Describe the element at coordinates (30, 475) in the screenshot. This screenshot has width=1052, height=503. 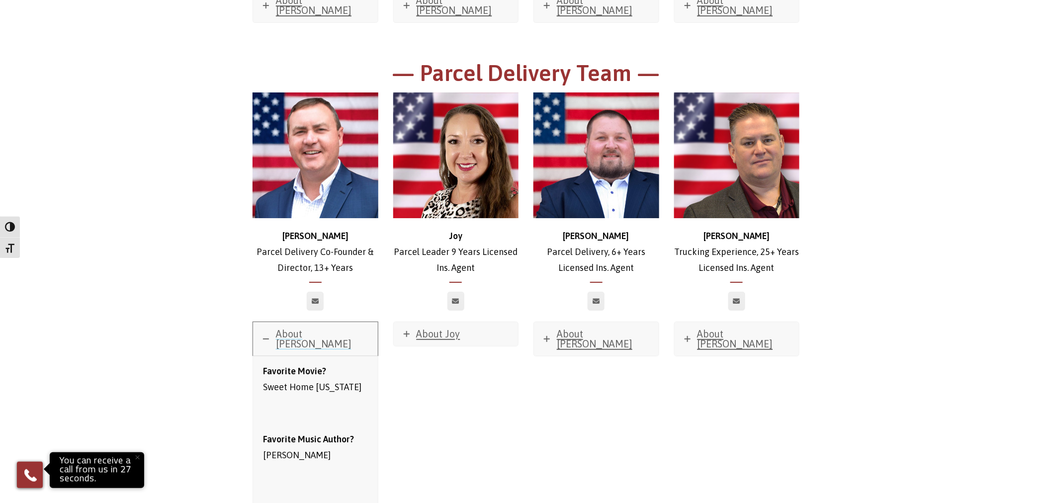
I see `img: Phone icon` at that location.